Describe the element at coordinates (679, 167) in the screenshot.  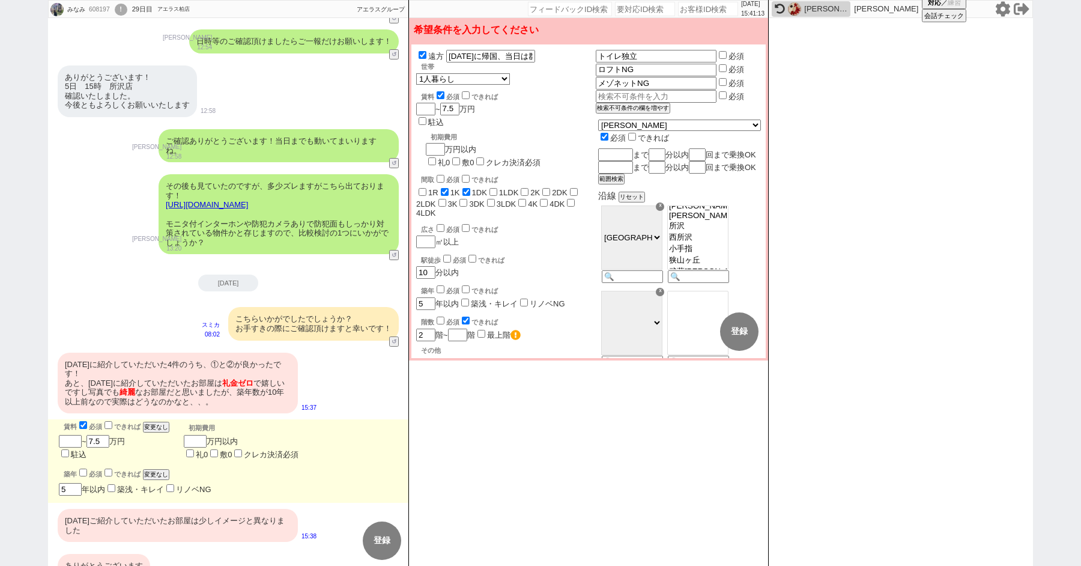
I see `div: まで 分以内` at that location.